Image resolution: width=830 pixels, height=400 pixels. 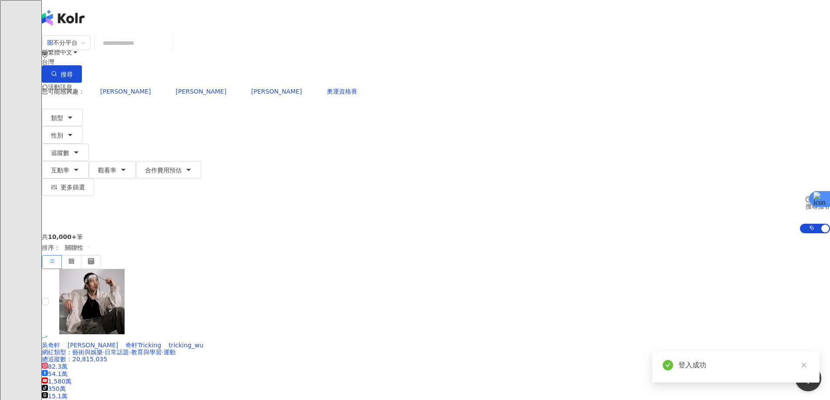 I want to click on button: 互動率, so click(x=65, y=170).